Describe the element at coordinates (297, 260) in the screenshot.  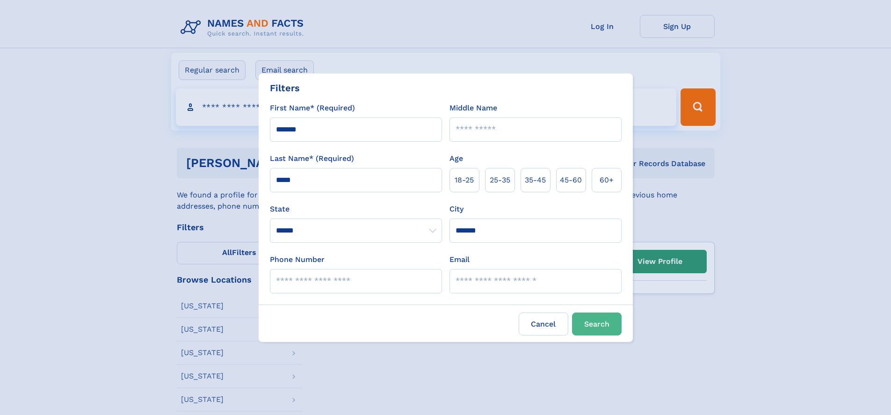
I see `label: Phone Number` at that location.